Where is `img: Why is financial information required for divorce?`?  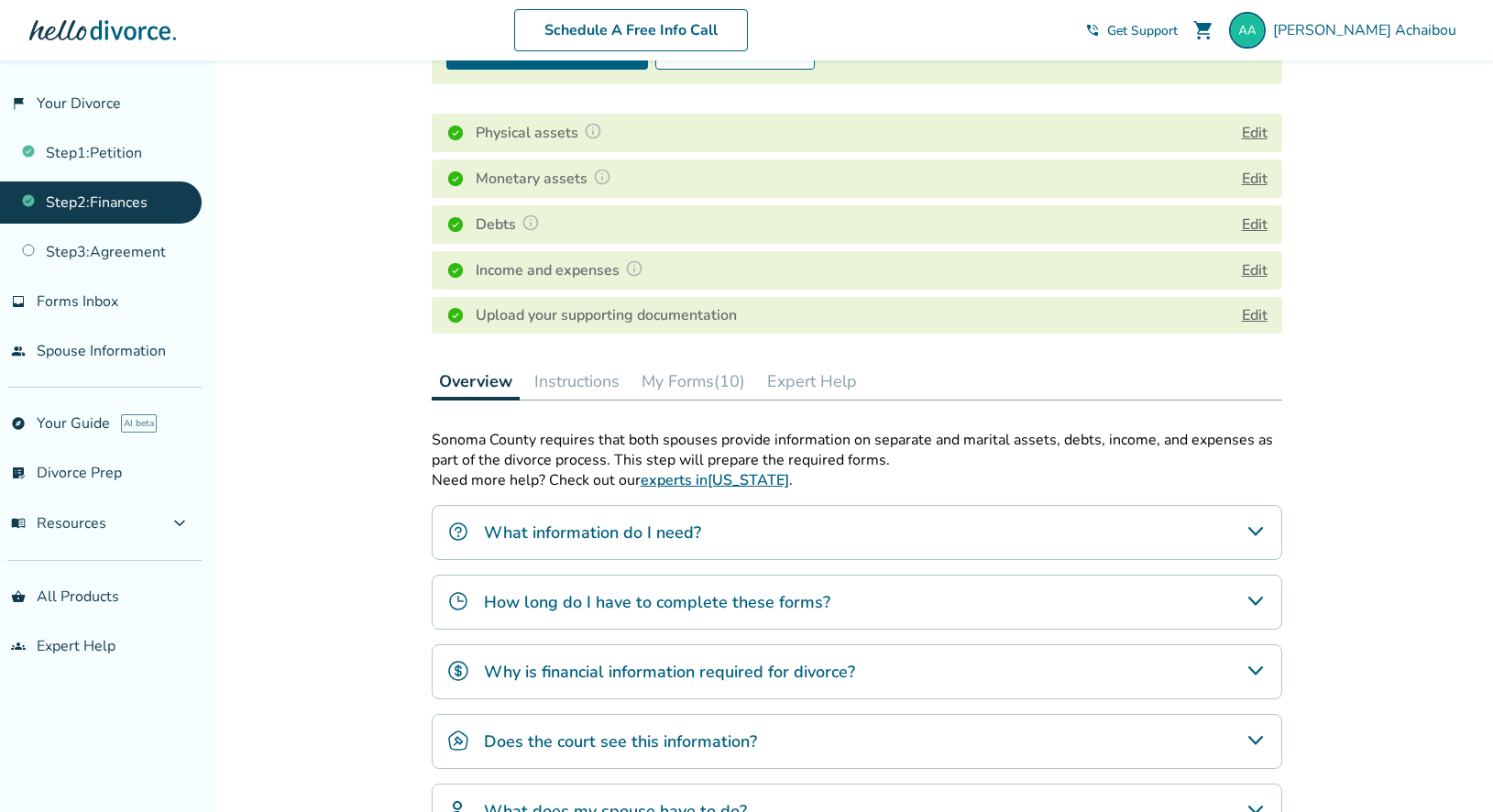
img: Why is financial information required for divorce? is located at coordinates (458, 671).